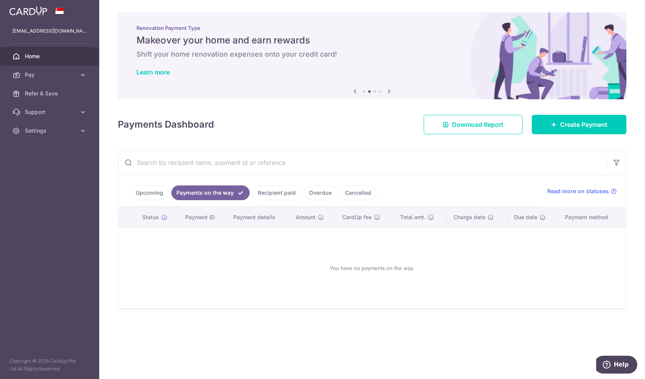  What do you see at coordinates (50, 56) in the screenshot?
I see `span: Home` at bounding box center [50, 56].